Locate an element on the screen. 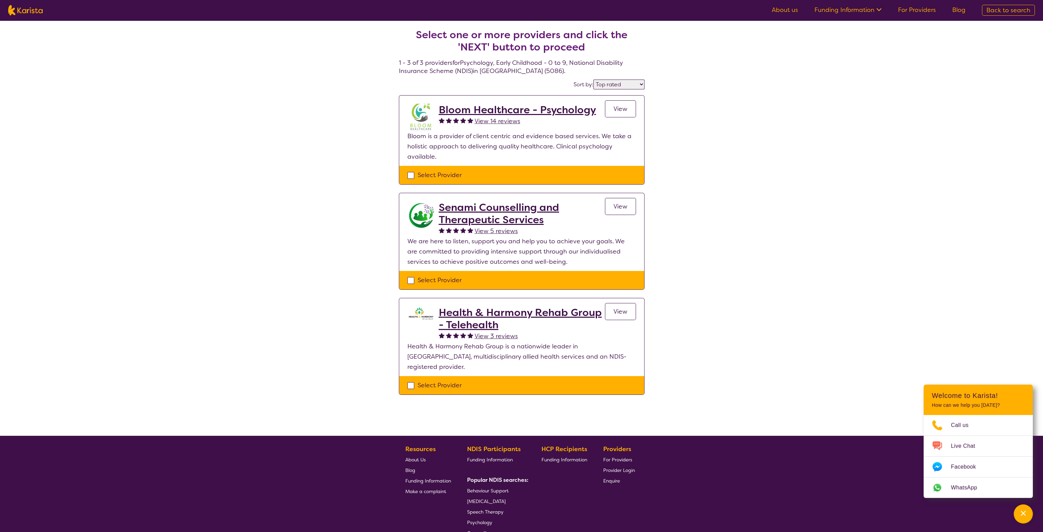  span: About Us is located at coordinates (416, 460).